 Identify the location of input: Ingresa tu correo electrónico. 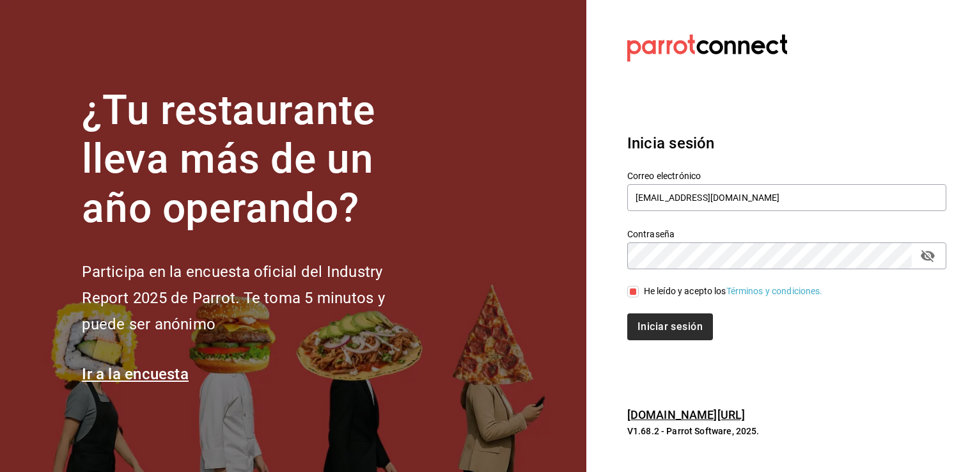
(786, 198).